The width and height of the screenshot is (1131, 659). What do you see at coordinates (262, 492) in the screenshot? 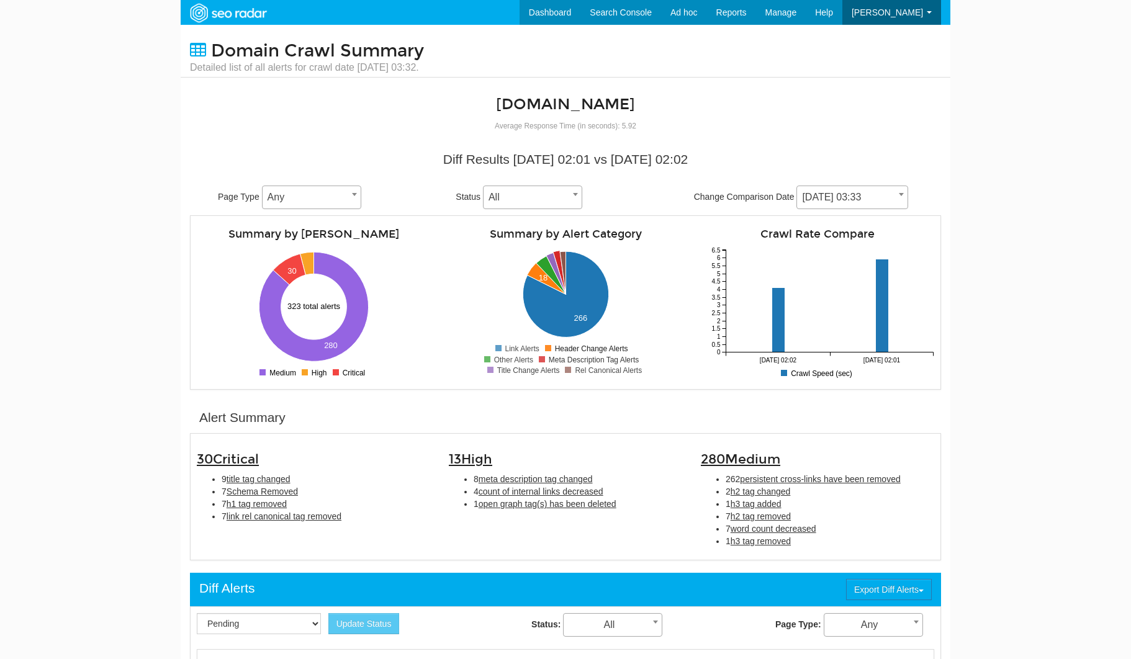
I see `span: Schema Removed` at bounding box center [262, 492].